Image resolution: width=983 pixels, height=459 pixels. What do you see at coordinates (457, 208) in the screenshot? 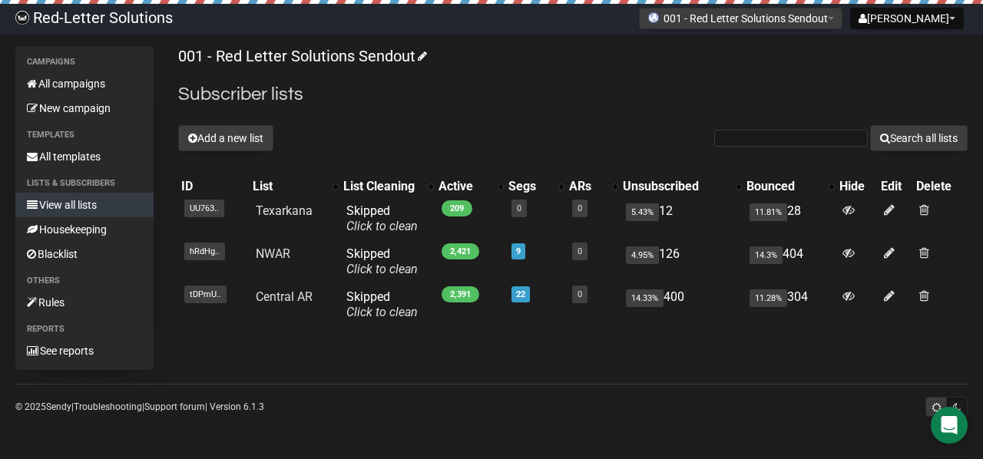
I see `span: 209` at bounding box center [457, 208].